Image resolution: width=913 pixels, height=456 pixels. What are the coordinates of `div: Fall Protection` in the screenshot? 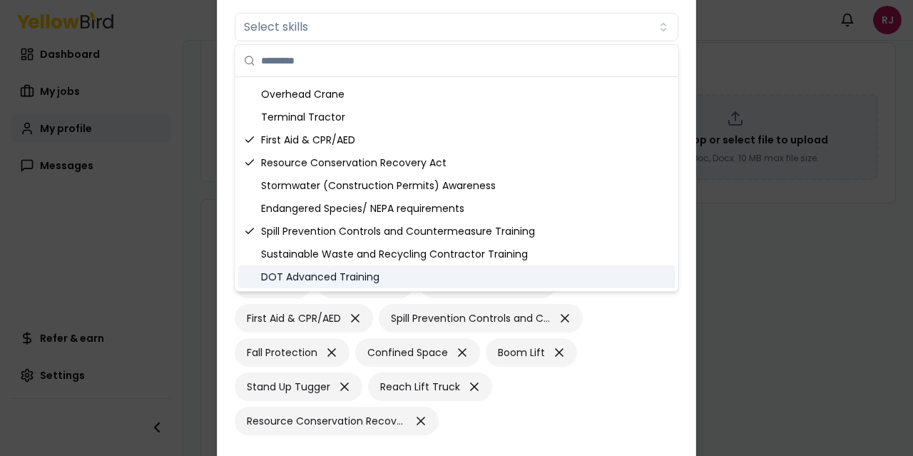 It's located at (292, 352).